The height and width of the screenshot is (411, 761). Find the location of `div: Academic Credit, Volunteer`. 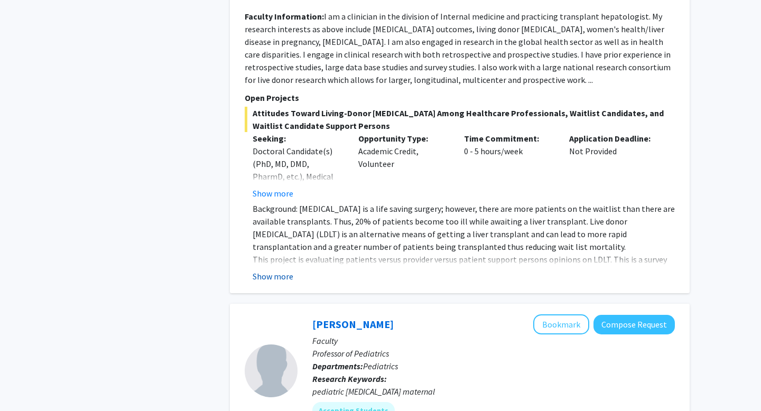

div: Academic Credit, Volunteer is located at coordinates (403, 166).